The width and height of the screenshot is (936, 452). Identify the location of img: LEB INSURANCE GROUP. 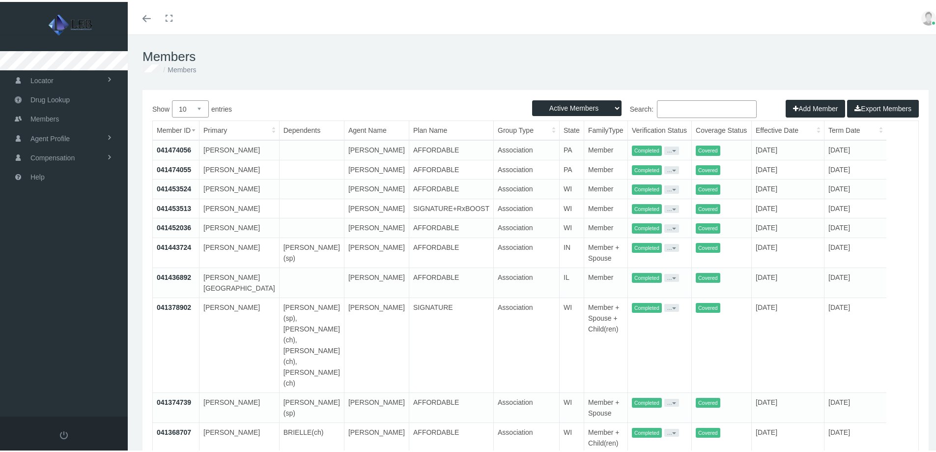
(72, 23).